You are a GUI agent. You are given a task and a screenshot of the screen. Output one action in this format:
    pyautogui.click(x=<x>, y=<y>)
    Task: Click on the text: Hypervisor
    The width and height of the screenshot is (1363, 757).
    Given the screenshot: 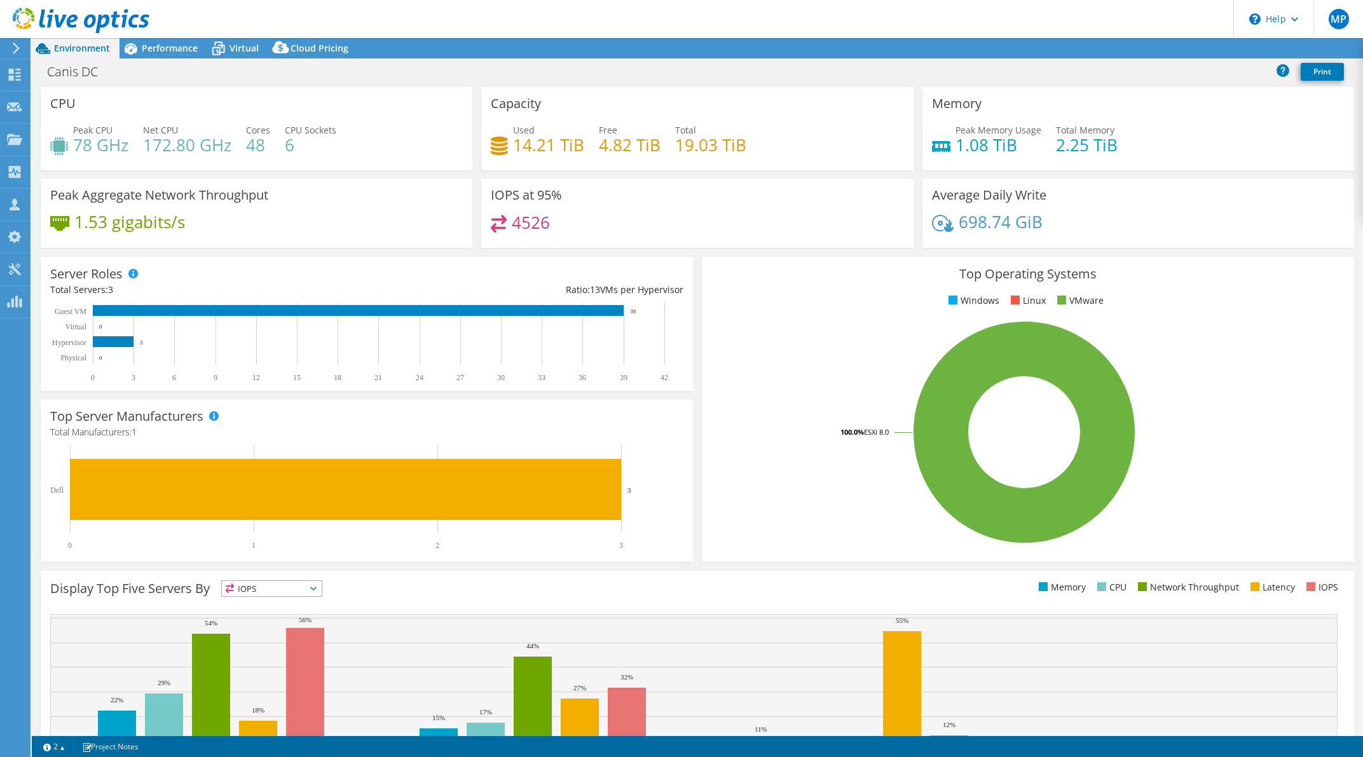 What is the action you would take?
    pyautogui.click(x=69, y=343)
    